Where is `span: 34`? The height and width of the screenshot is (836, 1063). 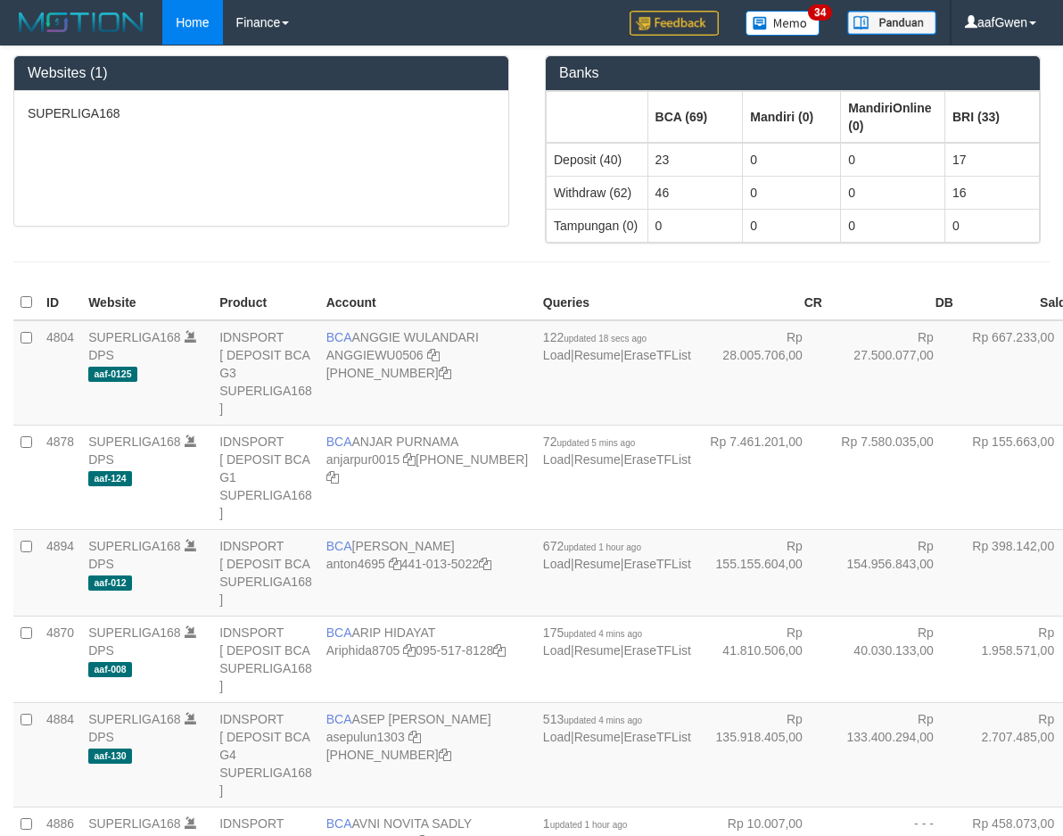 span: 34 is located at coordinates (820, 12).